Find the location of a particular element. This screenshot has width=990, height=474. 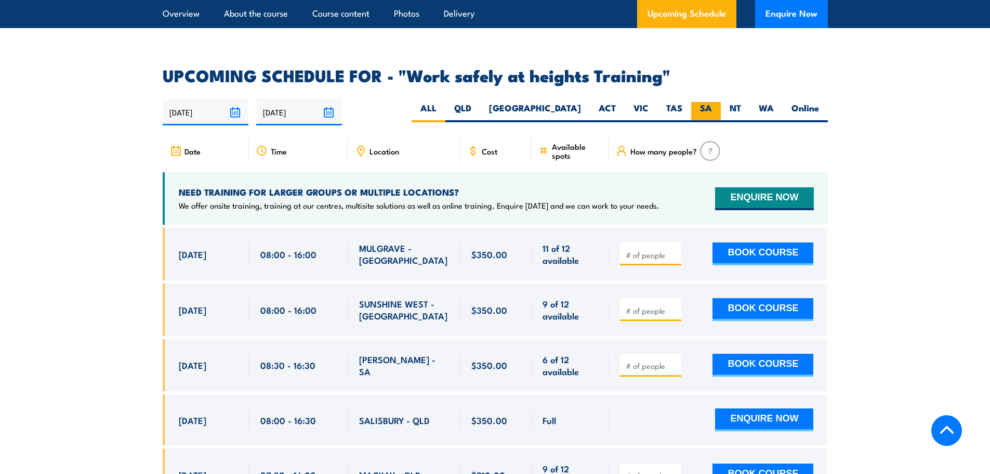

span: 11 of 12 available is located at coordinates (570, 254).